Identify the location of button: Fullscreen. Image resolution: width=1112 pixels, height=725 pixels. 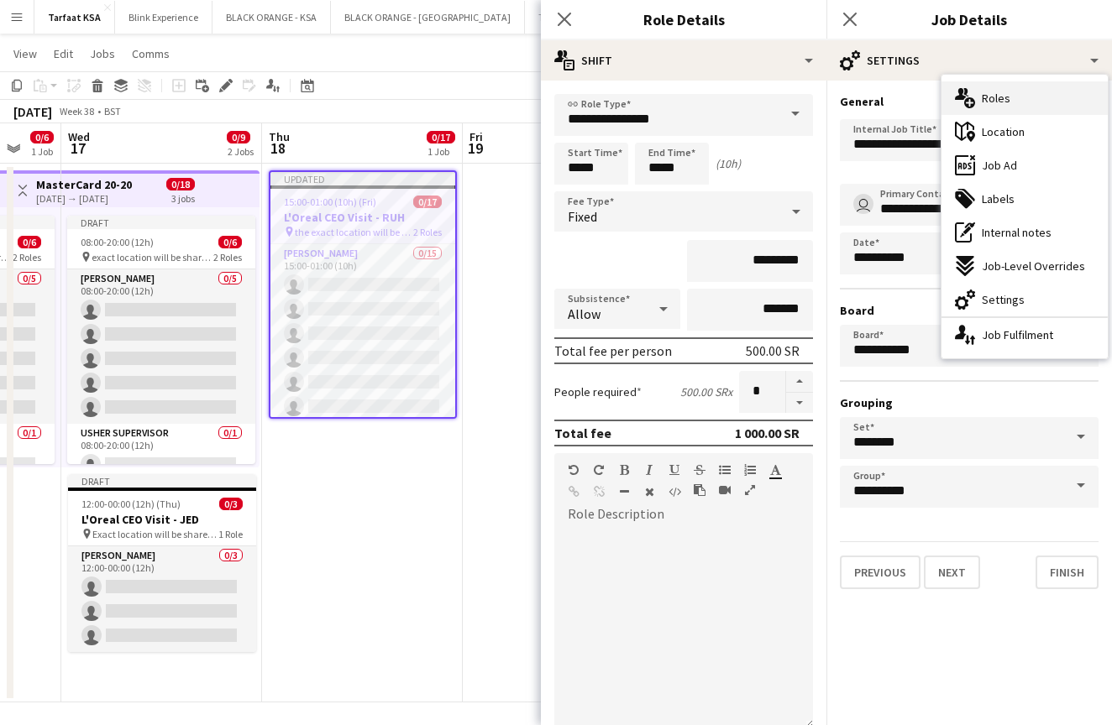
(750, 490).